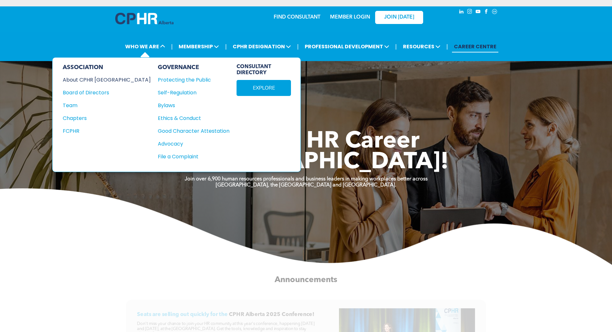 This screenshot has height=332, width=612. I want to click on a: MEMBER LOGIN, so click(350, 17).